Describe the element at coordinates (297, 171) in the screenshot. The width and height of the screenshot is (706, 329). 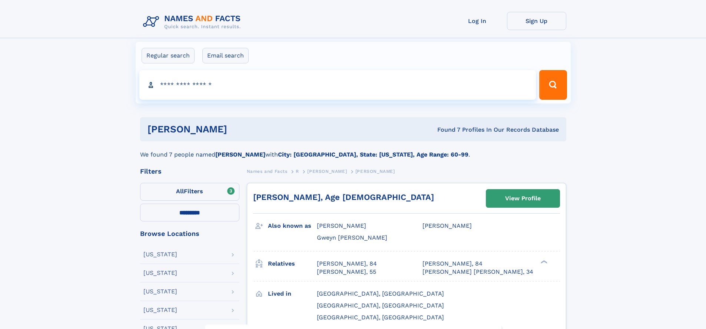
I see `a: R` at that location.